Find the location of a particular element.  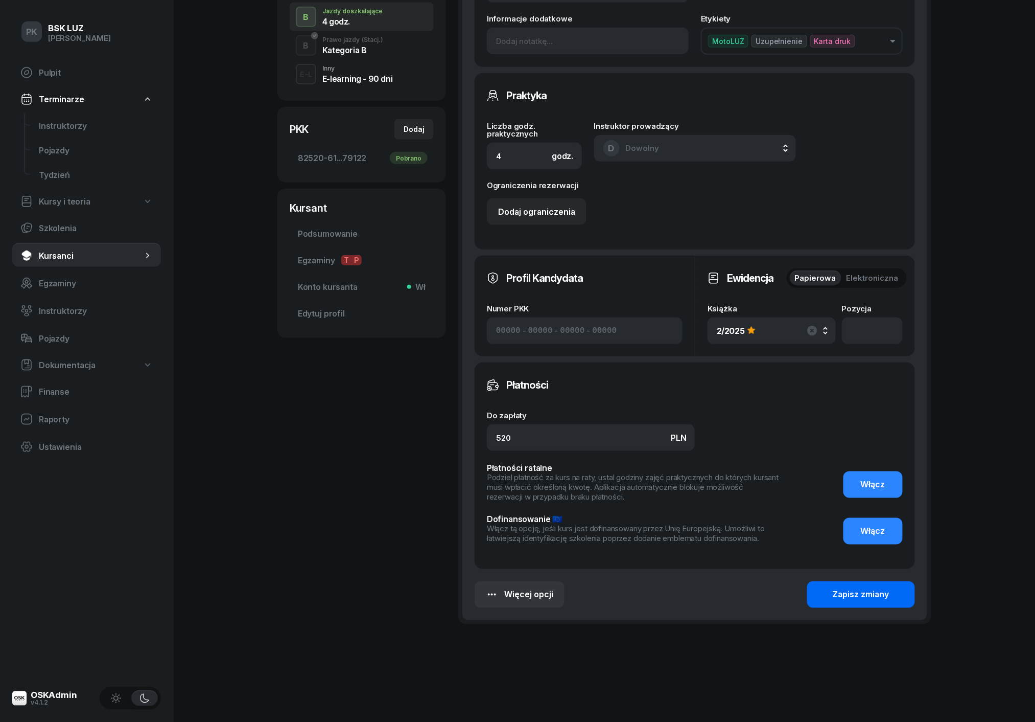

a: Raporty is located at coordinates (86, 419).